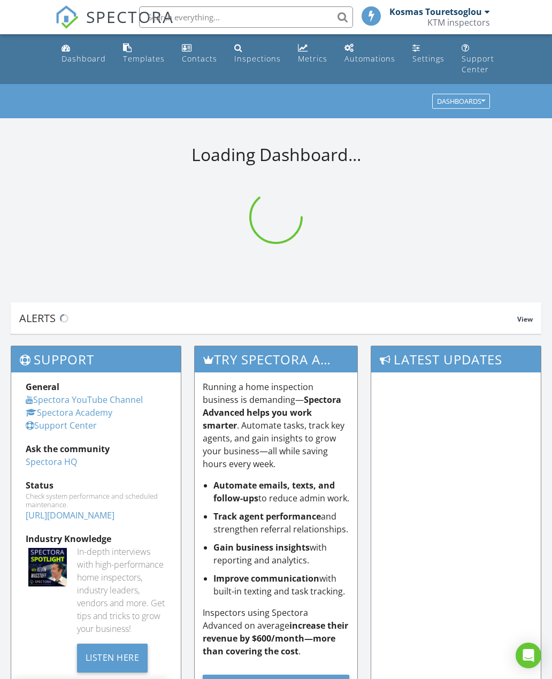 Image resolution: width=552 pixels, height=679 pixels. Describe the element at coordinates (96, 539) in the screenshot. I see `div: Industry Knowledge` at that location.